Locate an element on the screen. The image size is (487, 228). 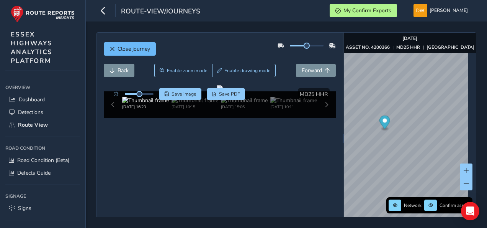
strong: MD25 HHR is located at coordinates (408, 47).